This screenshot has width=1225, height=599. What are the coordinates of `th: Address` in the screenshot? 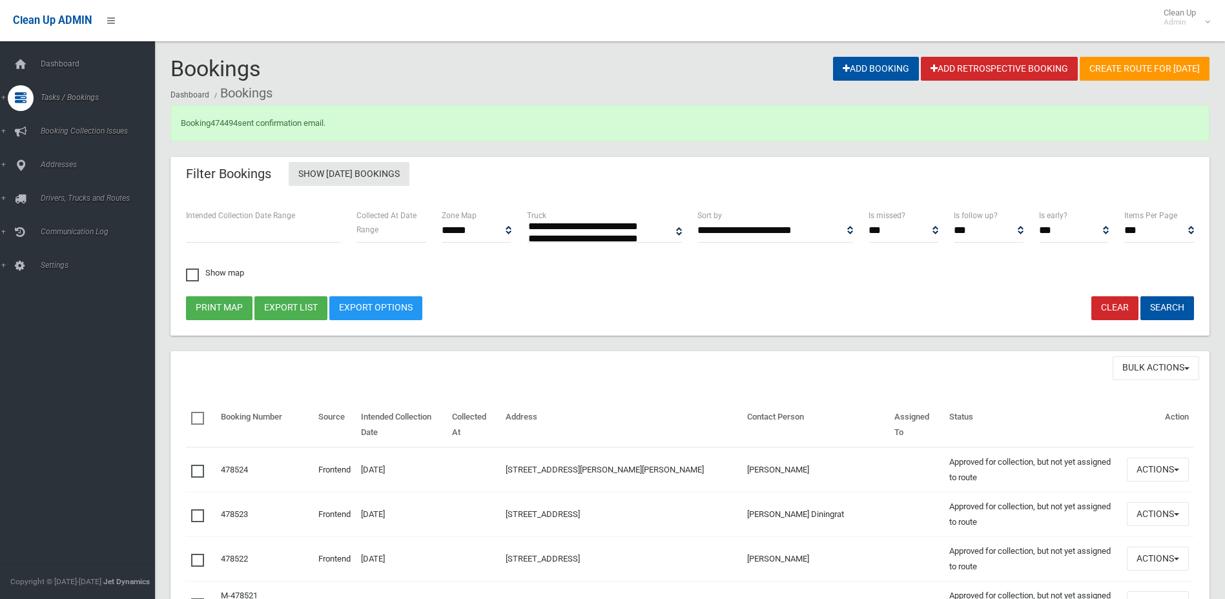 It's located at (621, 425).